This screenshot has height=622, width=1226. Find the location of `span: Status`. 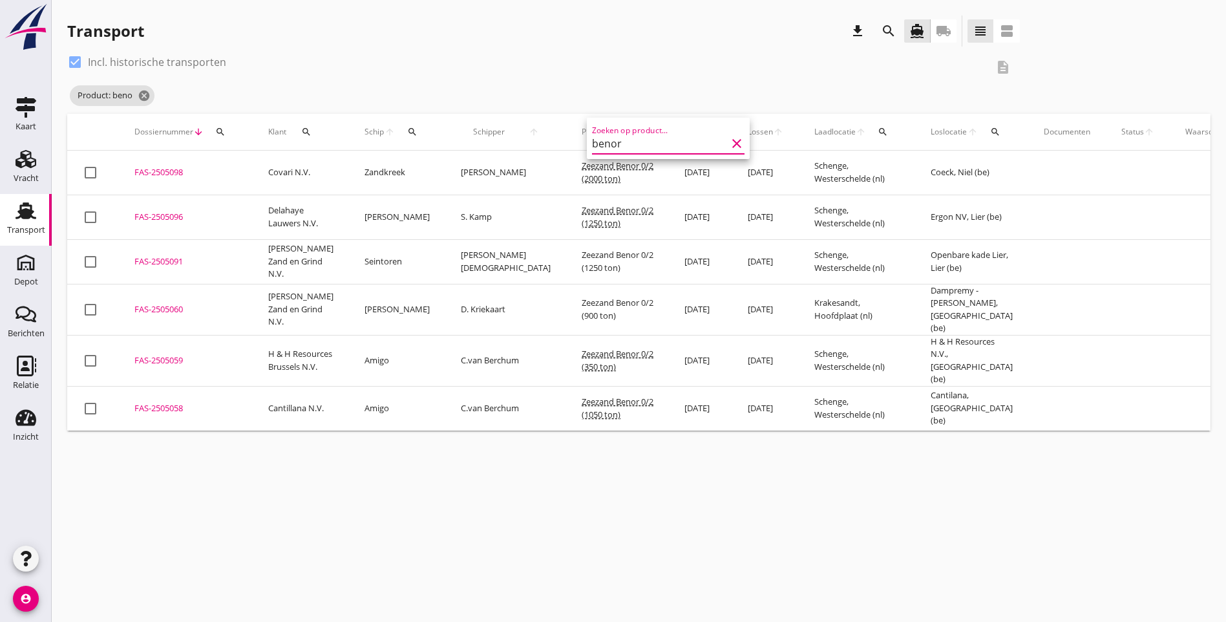

span: Status is located at coordinates (1132, 132).